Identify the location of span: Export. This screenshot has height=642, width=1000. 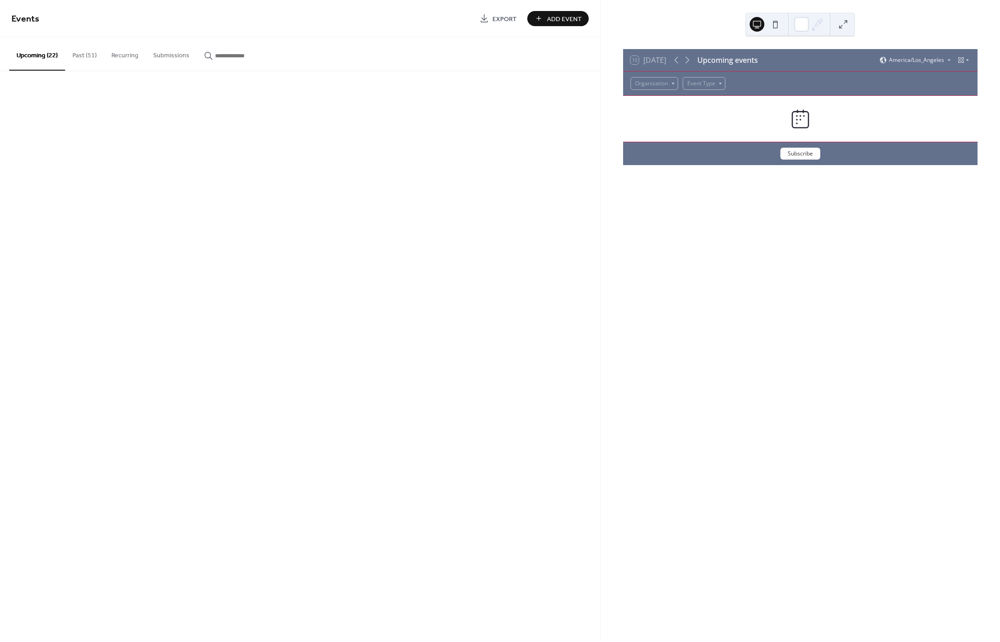
(505, 19).